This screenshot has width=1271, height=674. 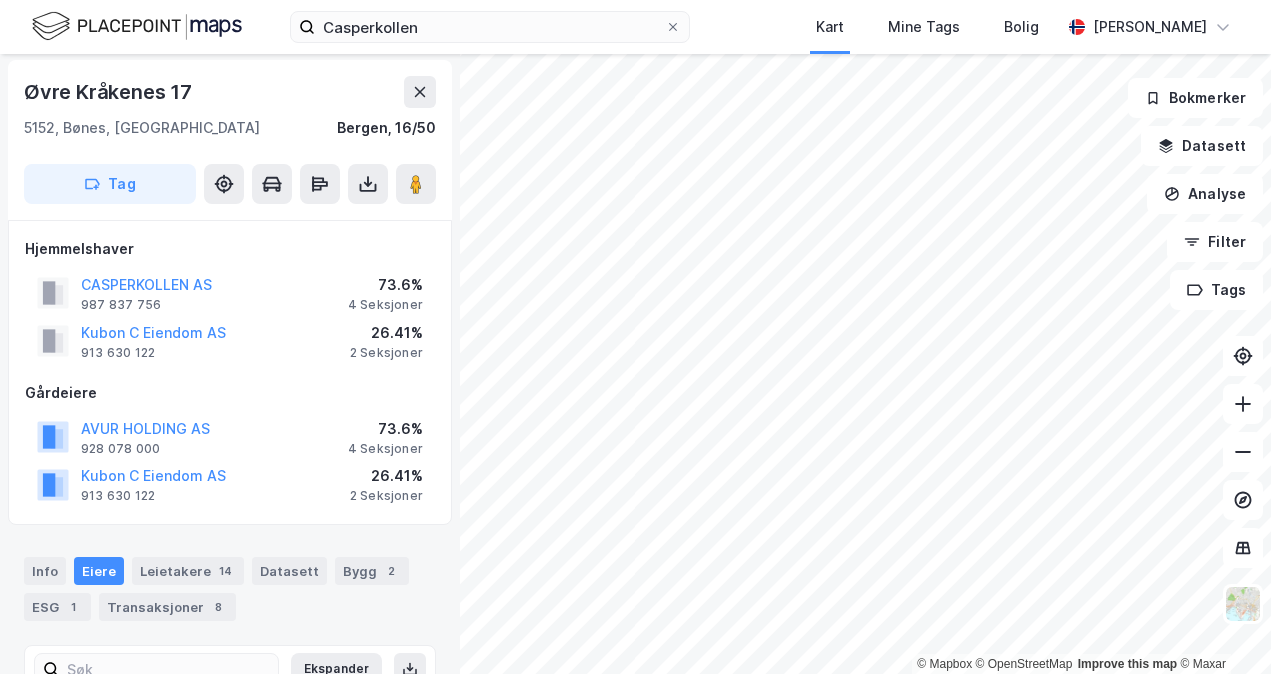 What do you see at coordinates (225, 571) in the screenshot?
I see `div: 14` at bounding box center [225, 571].